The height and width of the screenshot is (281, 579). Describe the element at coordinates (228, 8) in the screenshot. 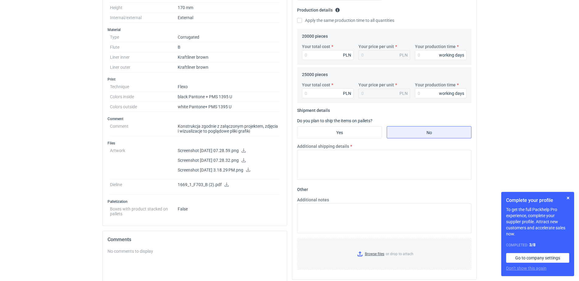

I see `dd: 170 mm` at that location.